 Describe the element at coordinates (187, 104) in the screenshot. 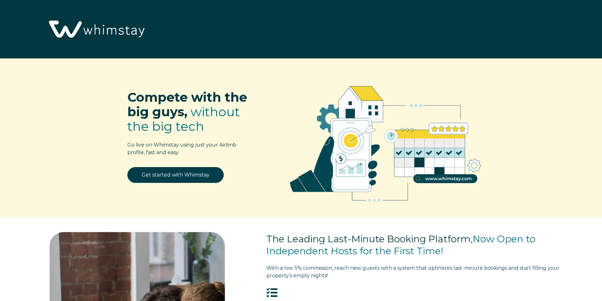

I see `span: Compete with the big guys,` at that location.